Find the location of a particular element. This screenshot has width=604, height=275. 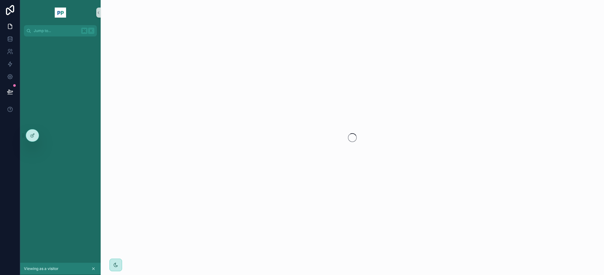

span: Viewing as a visitor is located at coordinates (41, 269).